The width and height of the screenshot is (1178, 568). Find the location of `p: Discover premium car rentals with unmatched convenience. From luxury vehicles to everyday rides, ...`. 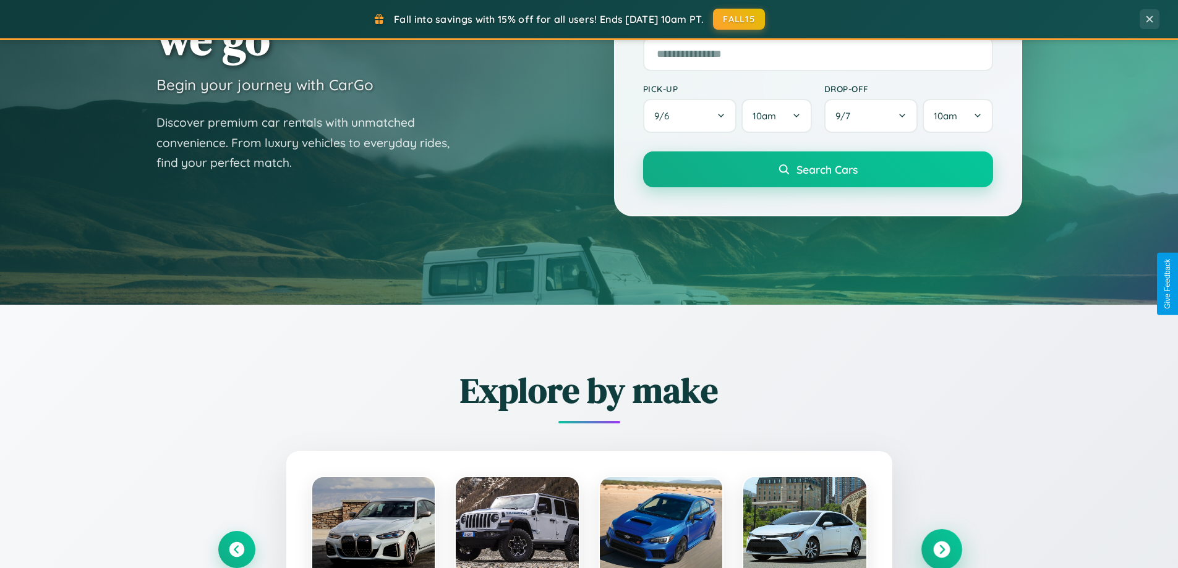

p: Discover premium car rentals with unmatched convenience. From luxury vehicles to everyday rides, ... is located at coordinates (311, 143).